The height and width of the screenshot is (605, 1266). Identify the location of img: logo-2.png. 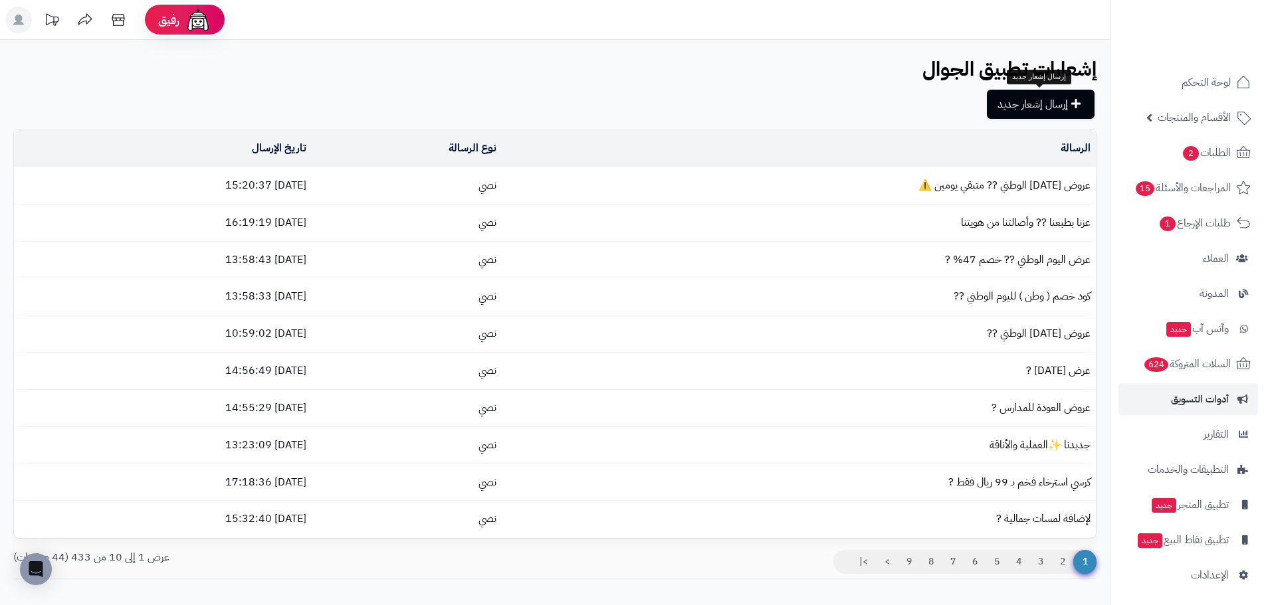
(1214, 24).